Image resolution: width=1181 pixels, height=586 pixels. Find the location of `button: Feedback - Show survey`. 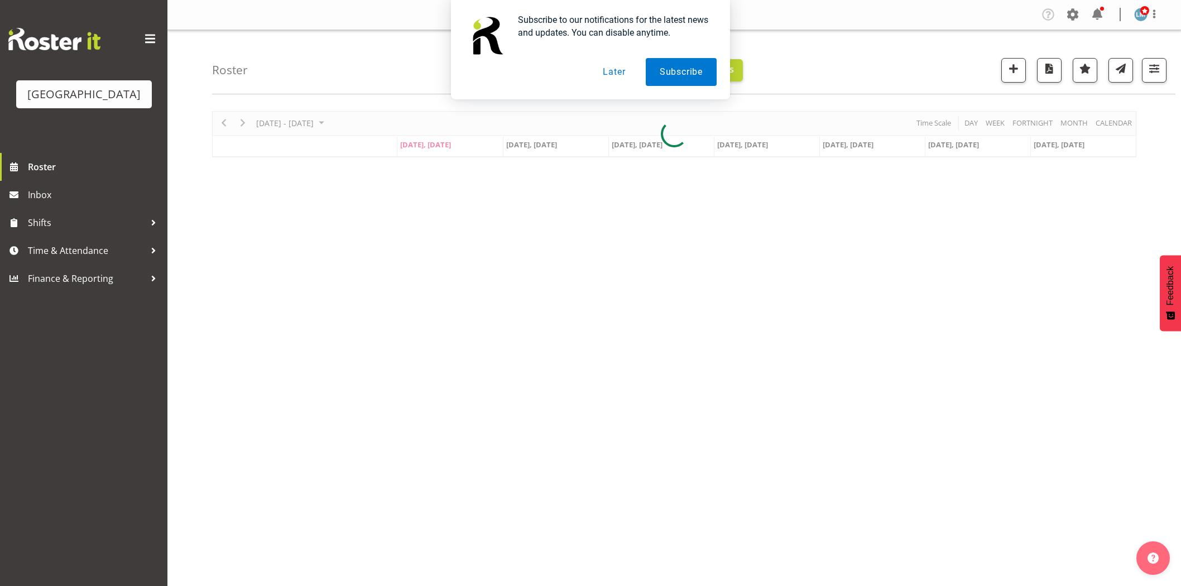

button: Feedback - Show survey is located at coordinates (1171, 293).